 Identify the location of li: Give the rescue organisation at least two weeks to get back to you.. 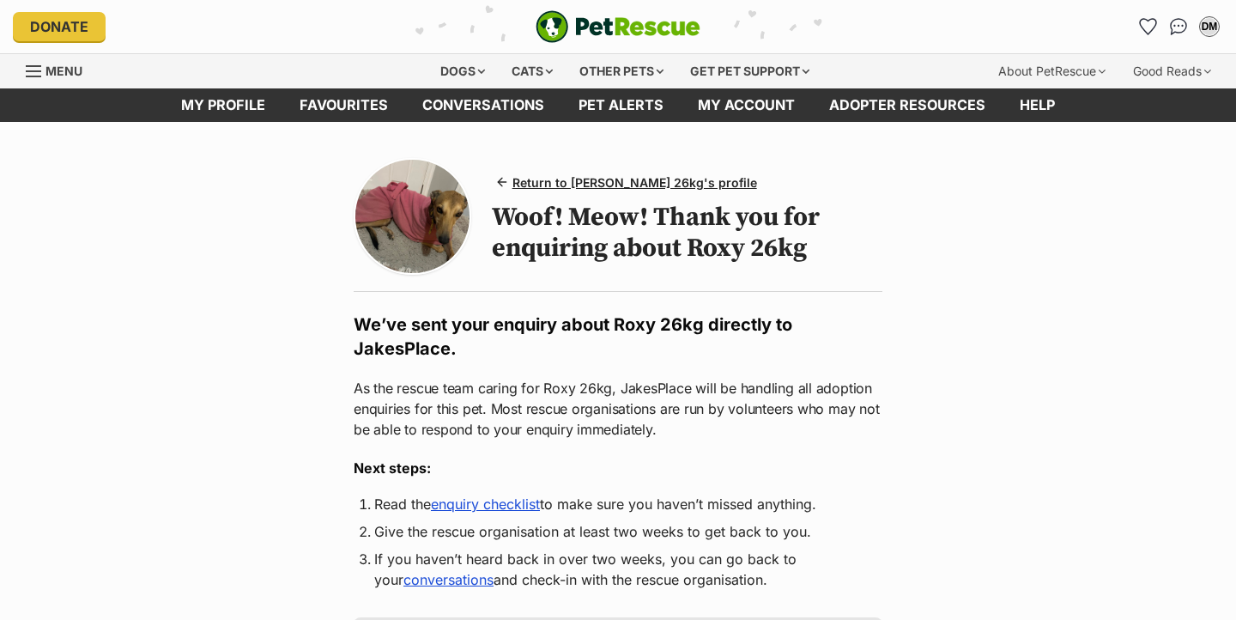
(618, 531).